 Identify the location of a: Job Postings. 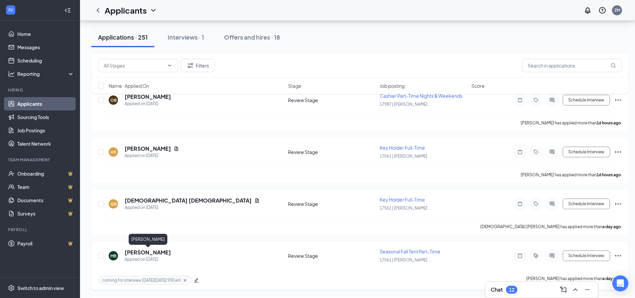
(46, 131).